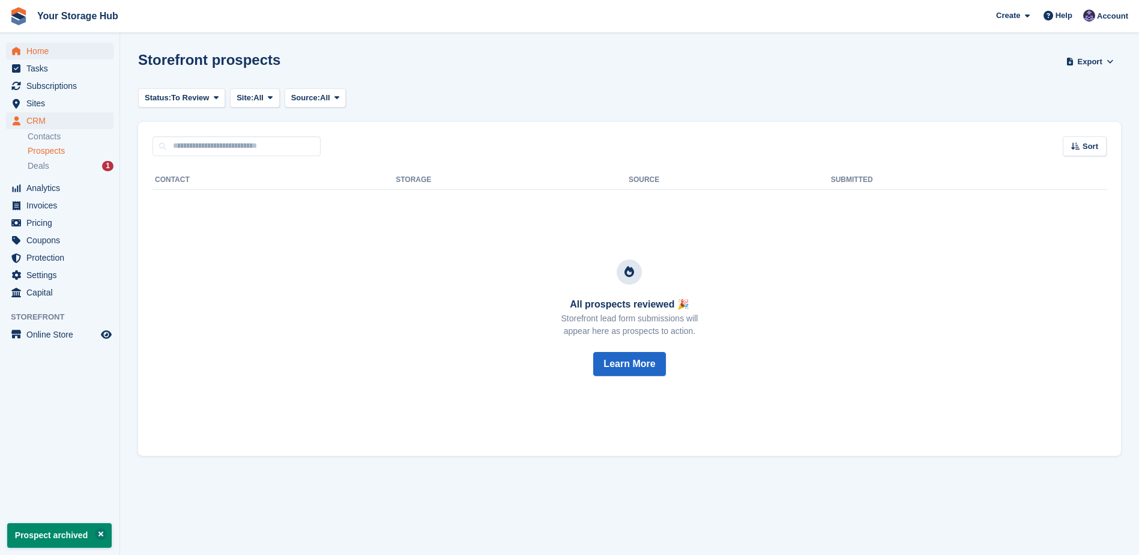 The height and width of the screenshot is (555, 1139). I want to click on span: Pricing, so click(62, 223).